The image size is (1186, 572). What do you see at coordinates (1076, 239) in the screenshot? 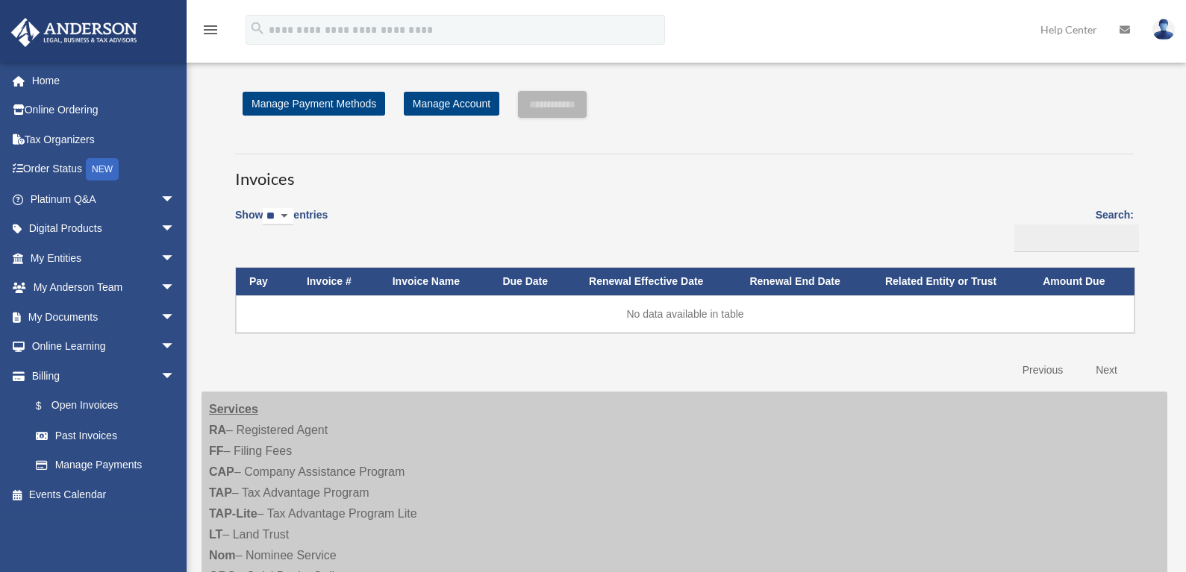
I see `input: Search:` at bounding box center [1076, 239].